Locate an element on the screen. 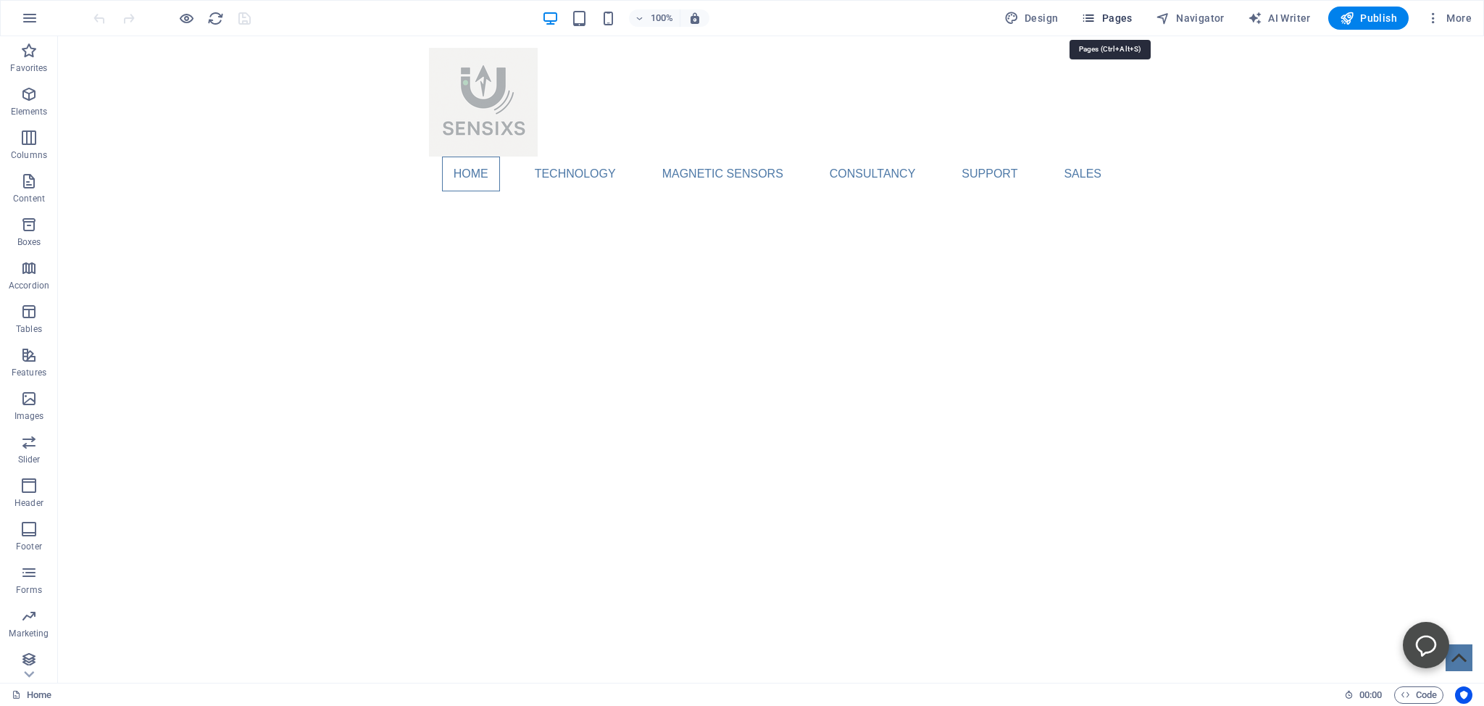  button: 100% is located at coordinates (654, 18).